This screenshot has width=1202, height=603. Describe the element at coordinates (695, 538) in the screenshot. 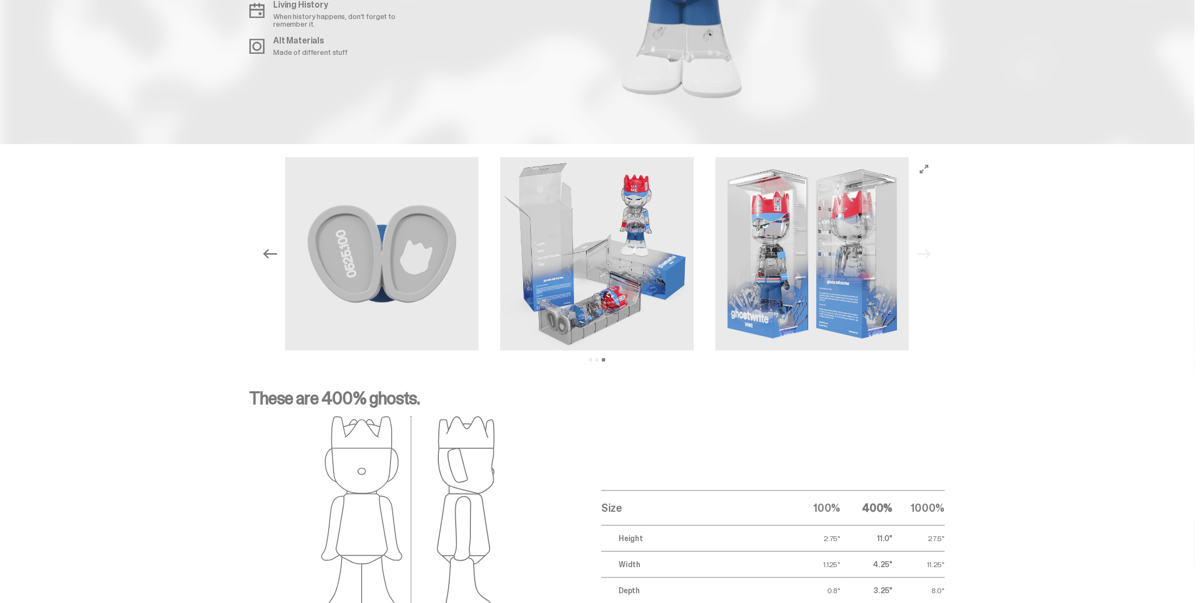

I see `td: Height` at that location.